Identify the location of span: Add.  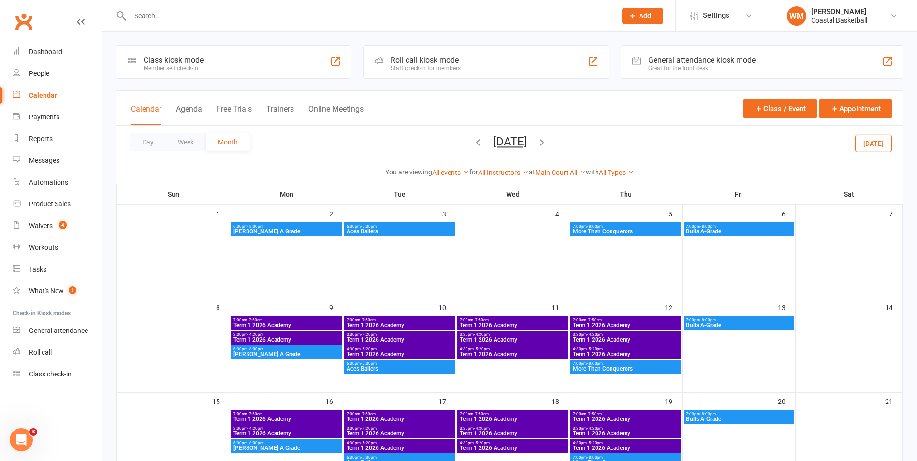
(645, 16).